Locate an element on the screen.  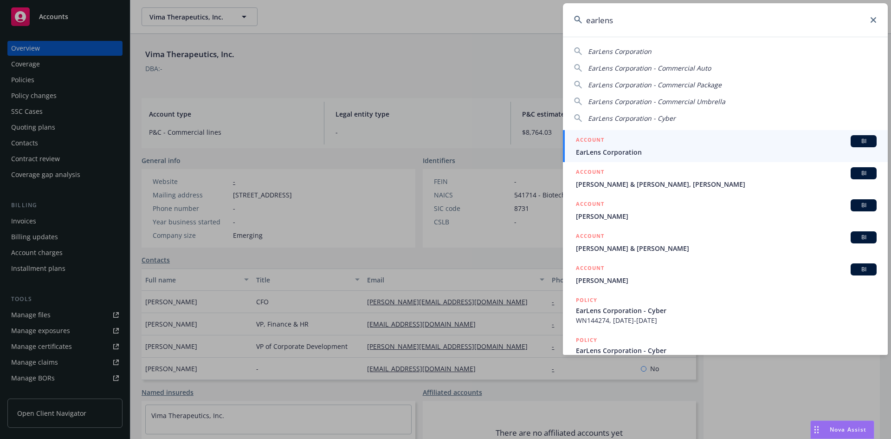
a: POLICYEarLens Corporation - Cyber is located at coordinates (725, 350).